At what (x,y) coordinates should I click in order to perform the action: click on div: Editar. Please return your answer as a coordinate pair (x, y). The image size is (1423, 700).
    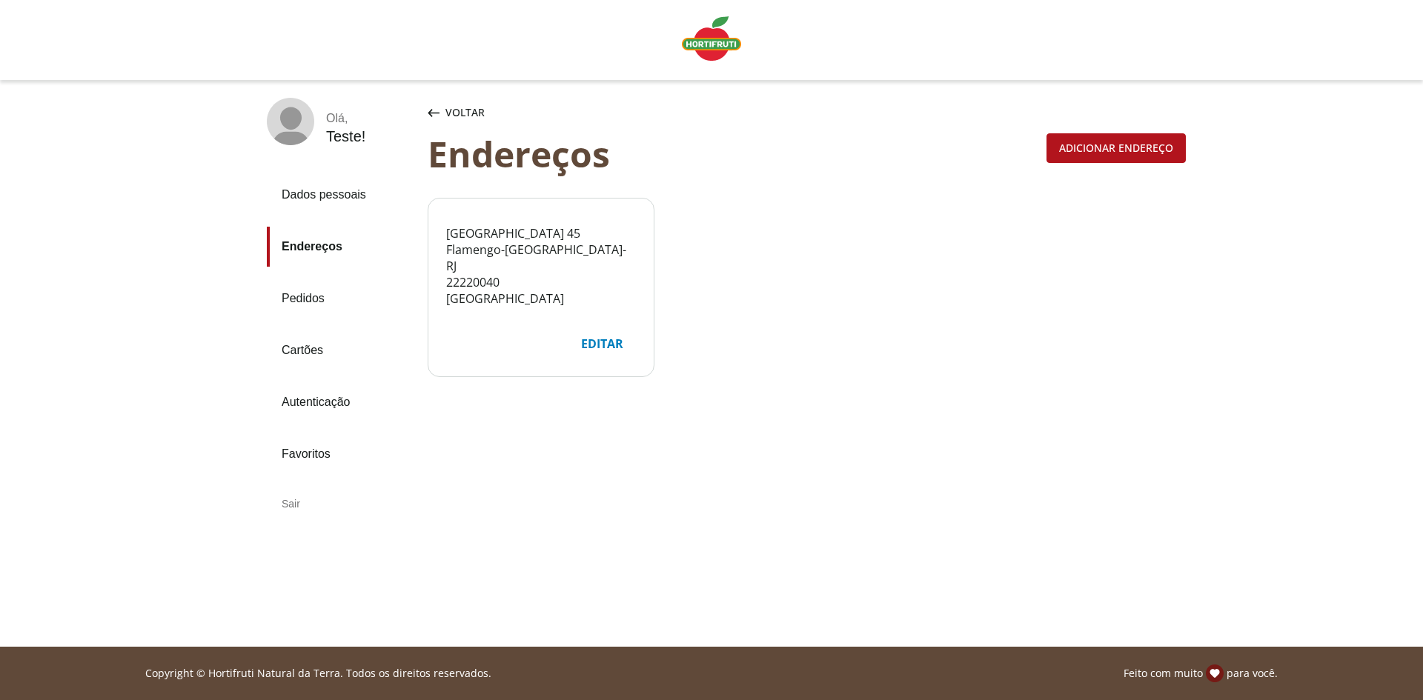
    Looking at the image, I should click on (602, 344).